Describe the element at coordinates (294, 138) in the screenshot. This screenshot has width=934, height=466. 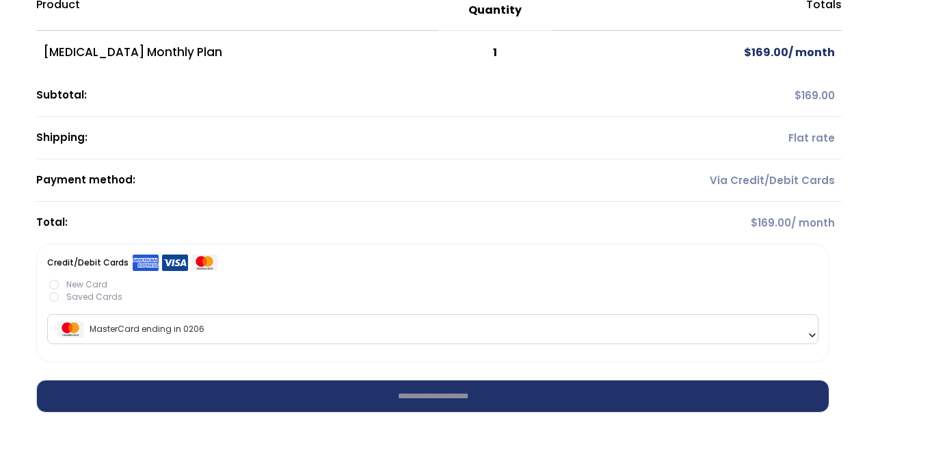
I see `th: Shipping:` at that location.